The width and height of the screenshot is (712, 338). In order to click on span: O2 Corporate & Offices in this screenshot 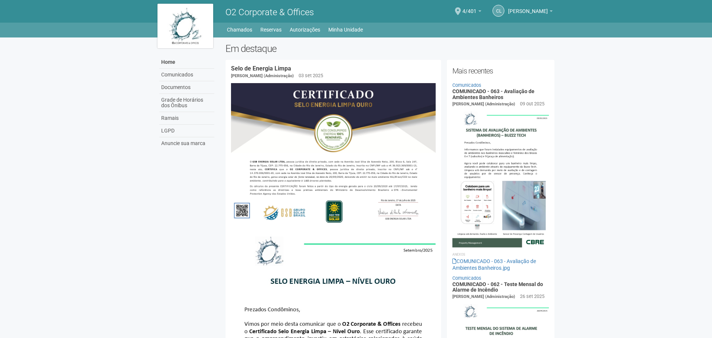, I will do `click(269, 12)`.